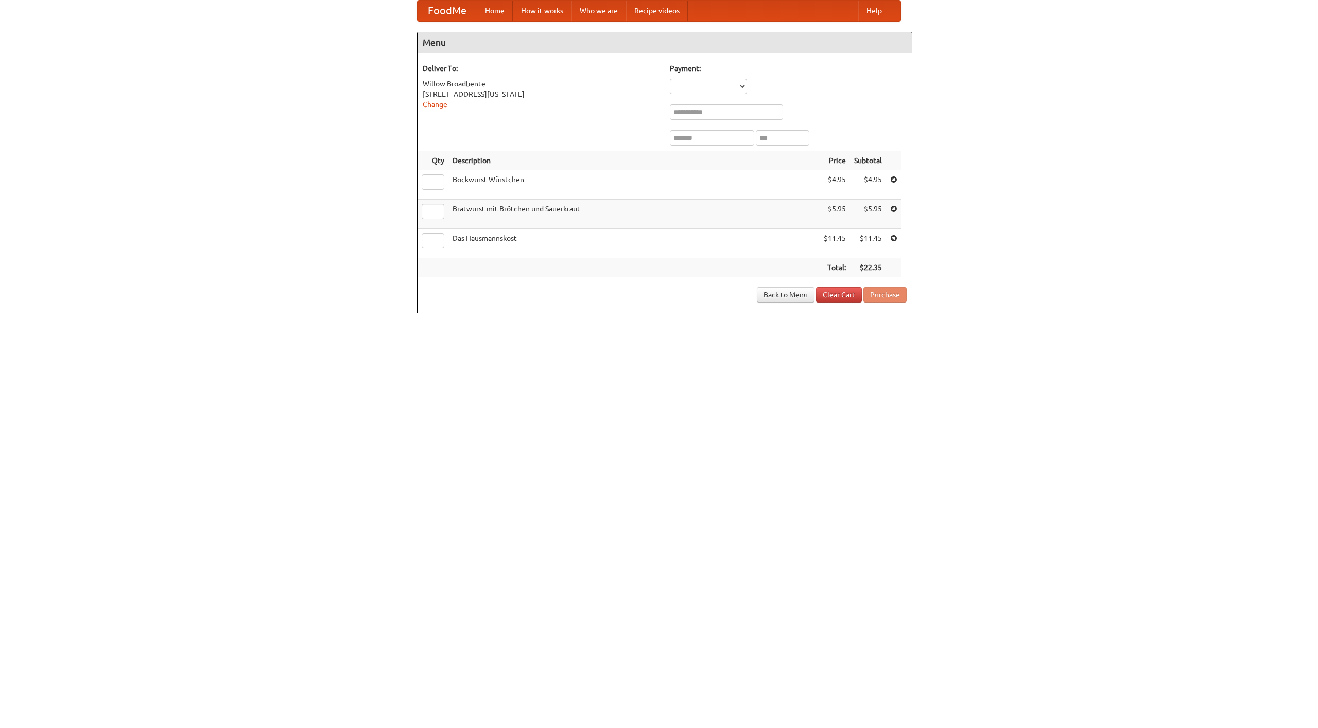 Image resolution: width=1318 pixels, height=728 pixels. What do you see at coordinates (885, 295) in the screenshot?
I see `button: Purchase` at bounding box center [885, 295].